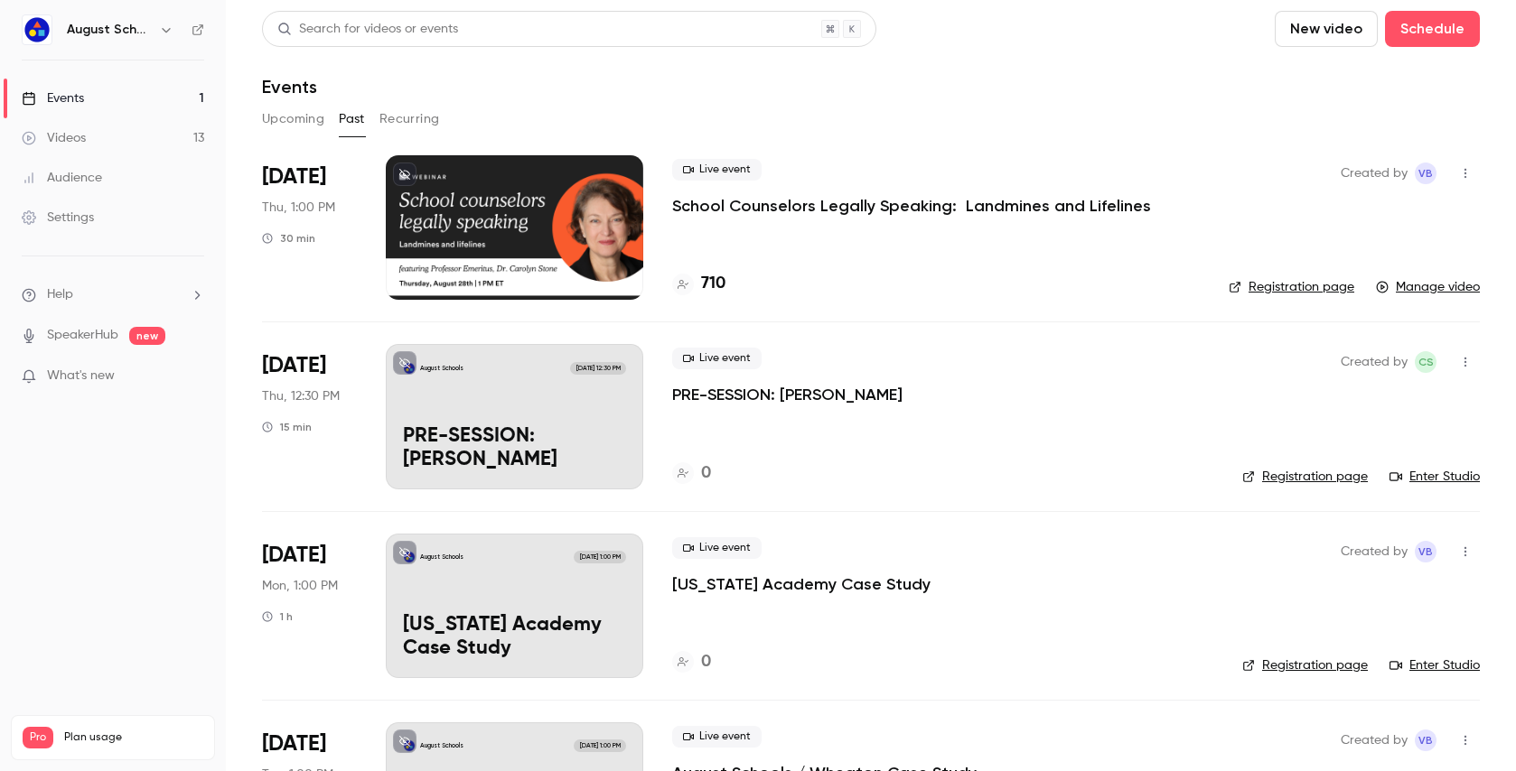 Image resolution: width=1516 pixels, height=771 pixels. I want to click on span: Mon, 1:00 PM, so click(300, 586).